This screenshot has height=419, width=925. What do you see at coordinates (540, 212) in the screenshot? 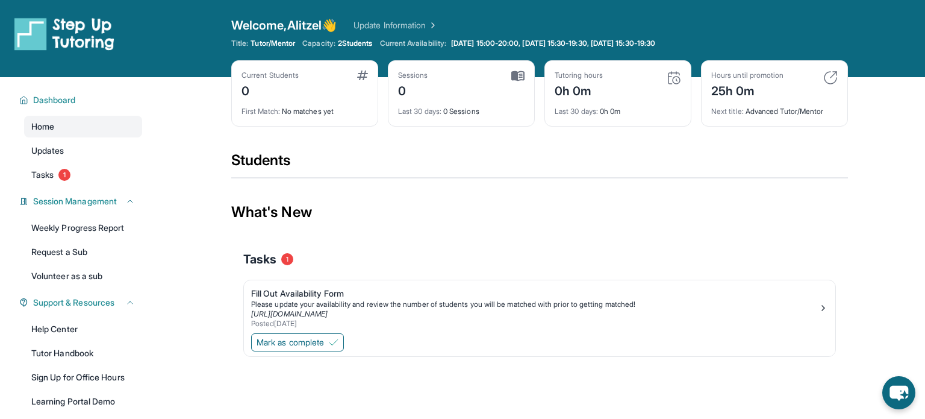
I see `div: What's New` at bounding box center [540, 212].